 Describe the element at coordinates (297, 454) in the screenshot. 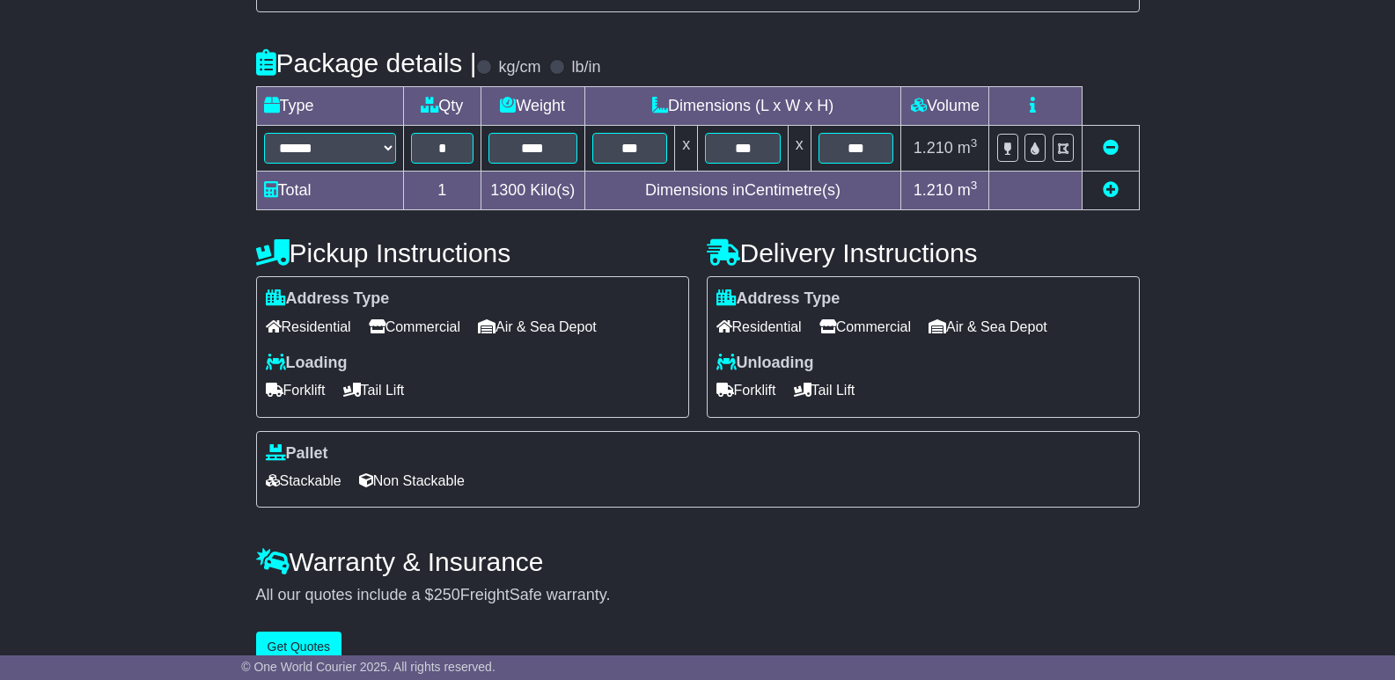

I see `label: Pallet` at that location.